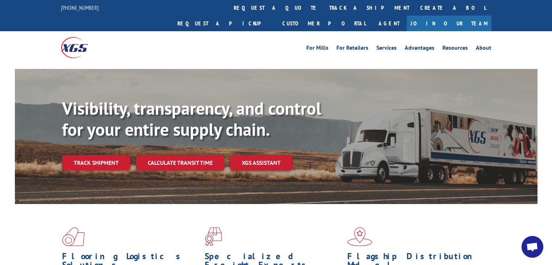 Image resolution: width=552 pixels, height=265 pixels. I want to click on img: xgs-icon-total-supply-chain-intelligence-red, so click(73, 237).